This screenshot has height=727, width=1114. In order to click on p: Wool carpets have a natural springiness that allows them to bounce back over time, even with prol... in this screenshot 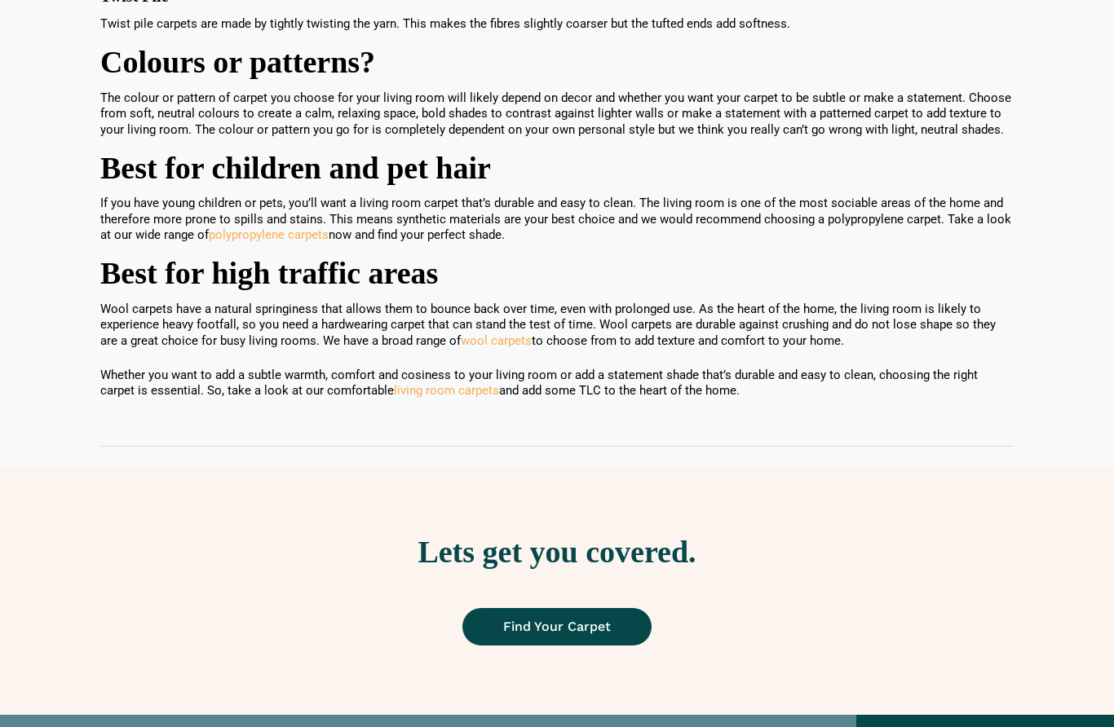, I will do `click(557, 326)`.